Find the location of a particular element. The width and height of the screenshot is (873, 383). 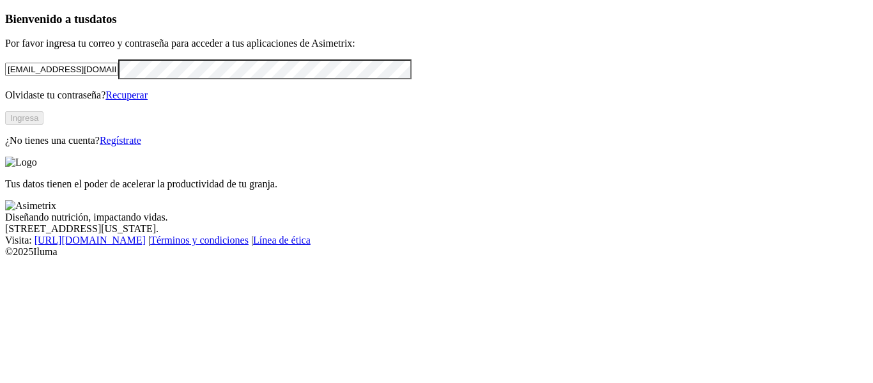

div: Diseñando nutrición, impactando vidas. is located at coordinates (436, 217).